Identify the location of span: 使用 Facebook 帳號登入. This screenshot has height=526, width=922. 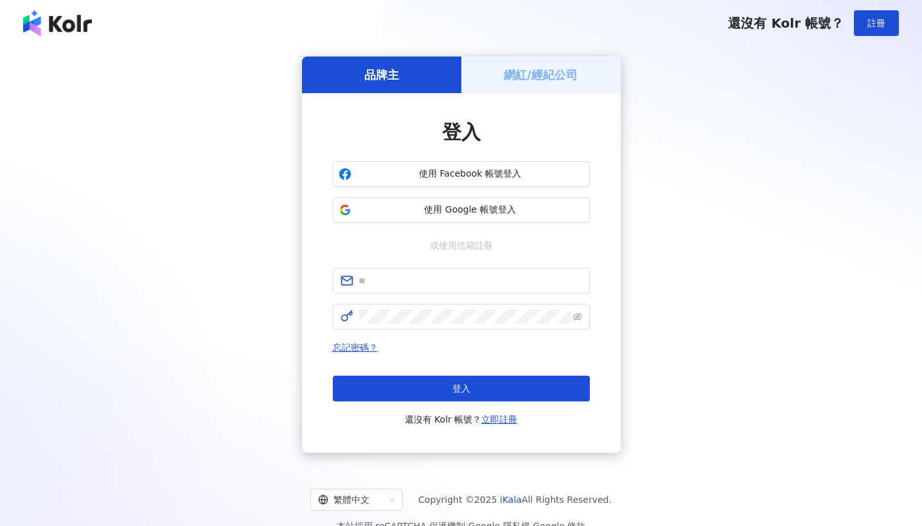
(471, 174).